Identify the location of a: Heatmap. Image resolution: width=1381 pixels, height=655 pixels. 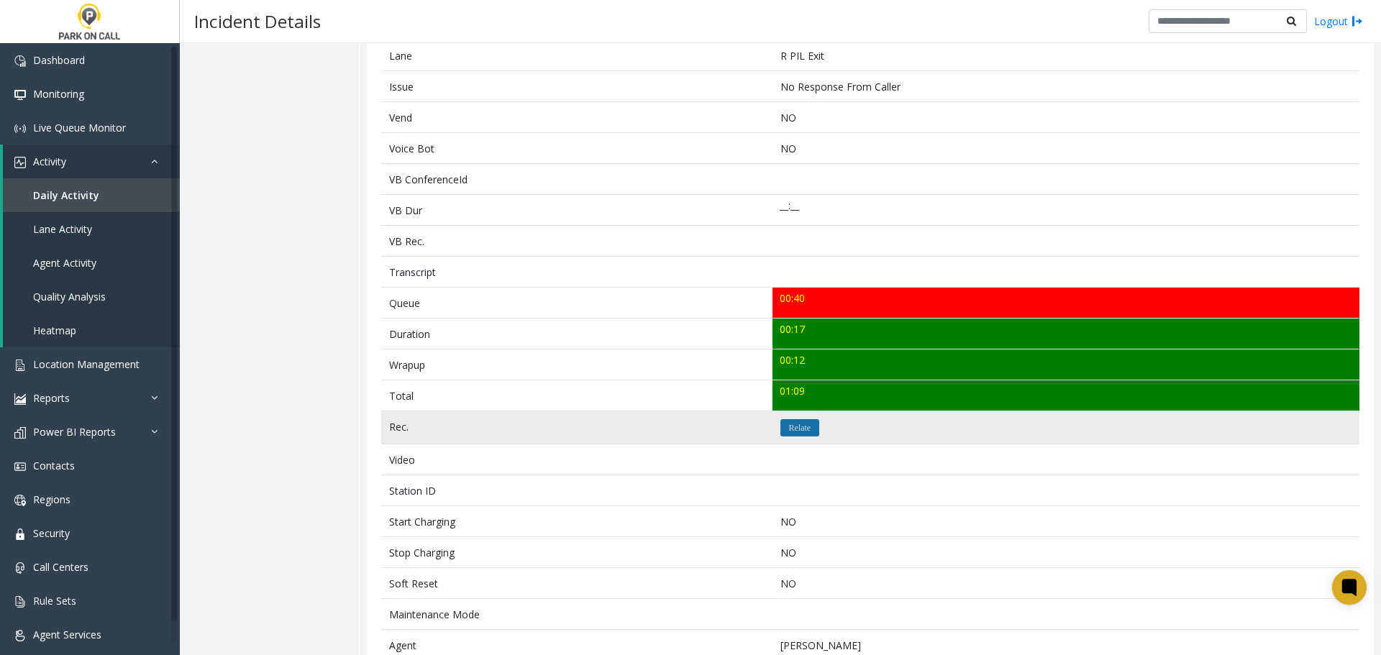
(91, 330).